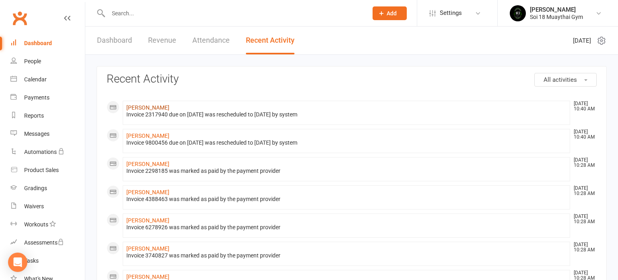  What do you see at coordinates (162, 40) in the screenshot?
I see `a: Revenue` at bounding box center [162, 40].